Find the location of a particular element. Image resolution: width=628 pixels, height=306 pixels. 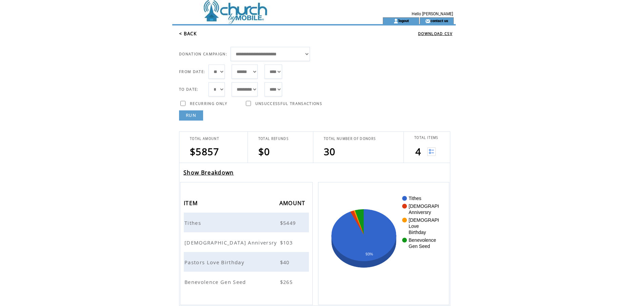

span: UNSUCCESSFUL TRANSACTIONS is located at coordinates (289, 103).